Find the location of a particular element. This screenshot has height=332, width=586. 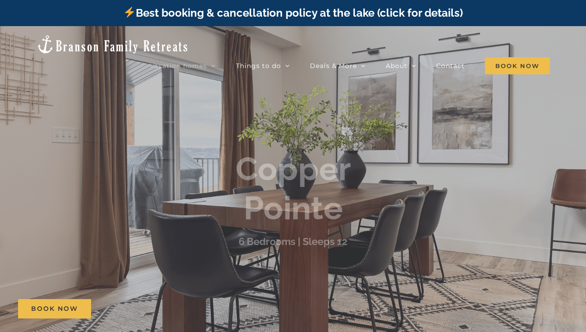

nav: Main Menu is located at coordinates (349, 66).